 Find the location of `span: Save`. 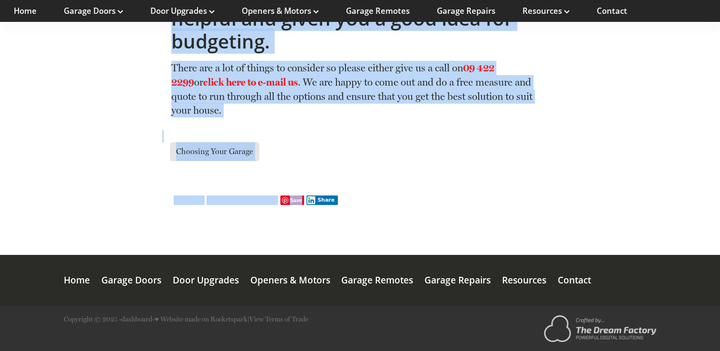

span: Save is located at coordinates (292, 200).